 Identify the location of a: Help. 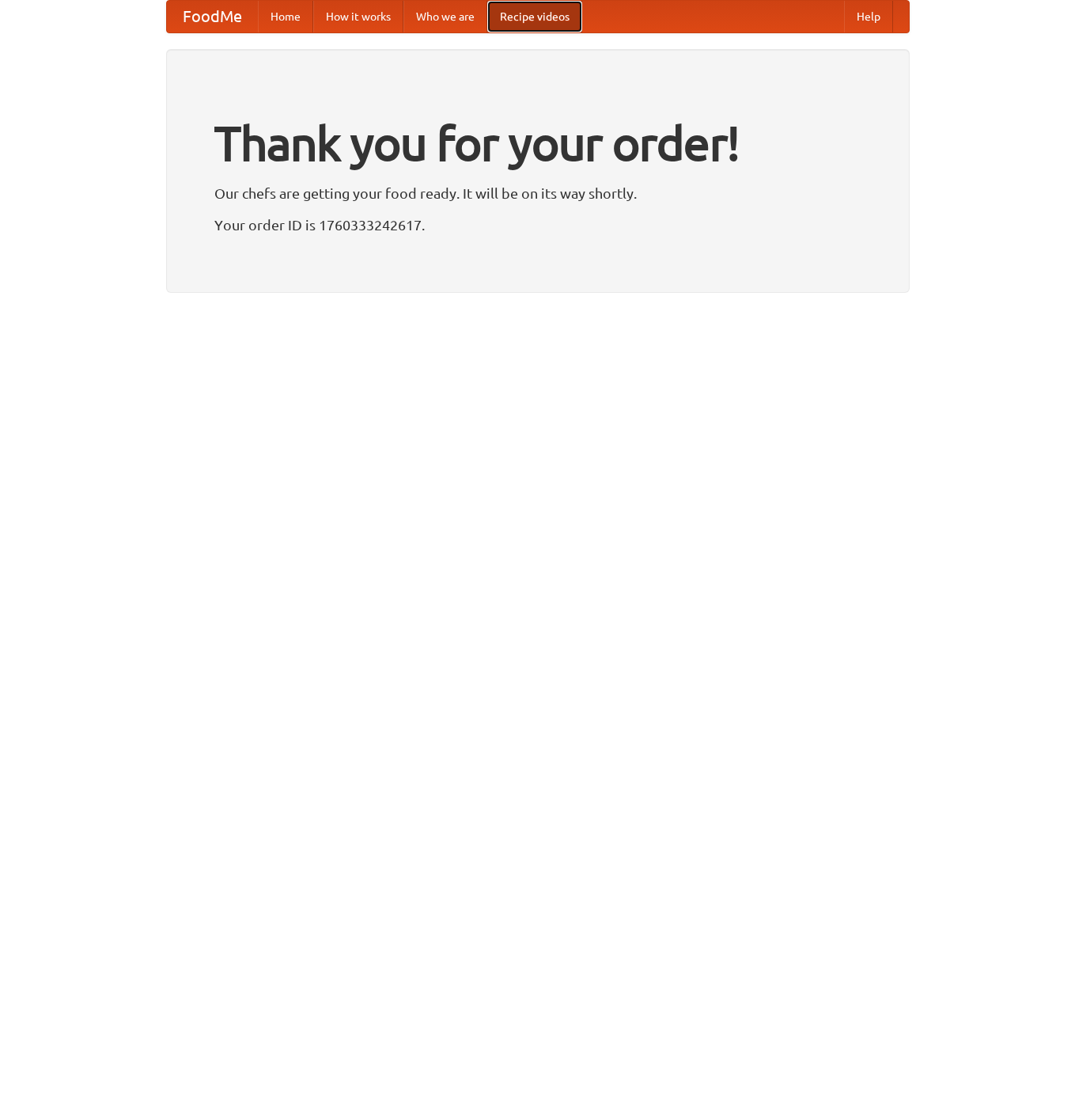
(868, 17).